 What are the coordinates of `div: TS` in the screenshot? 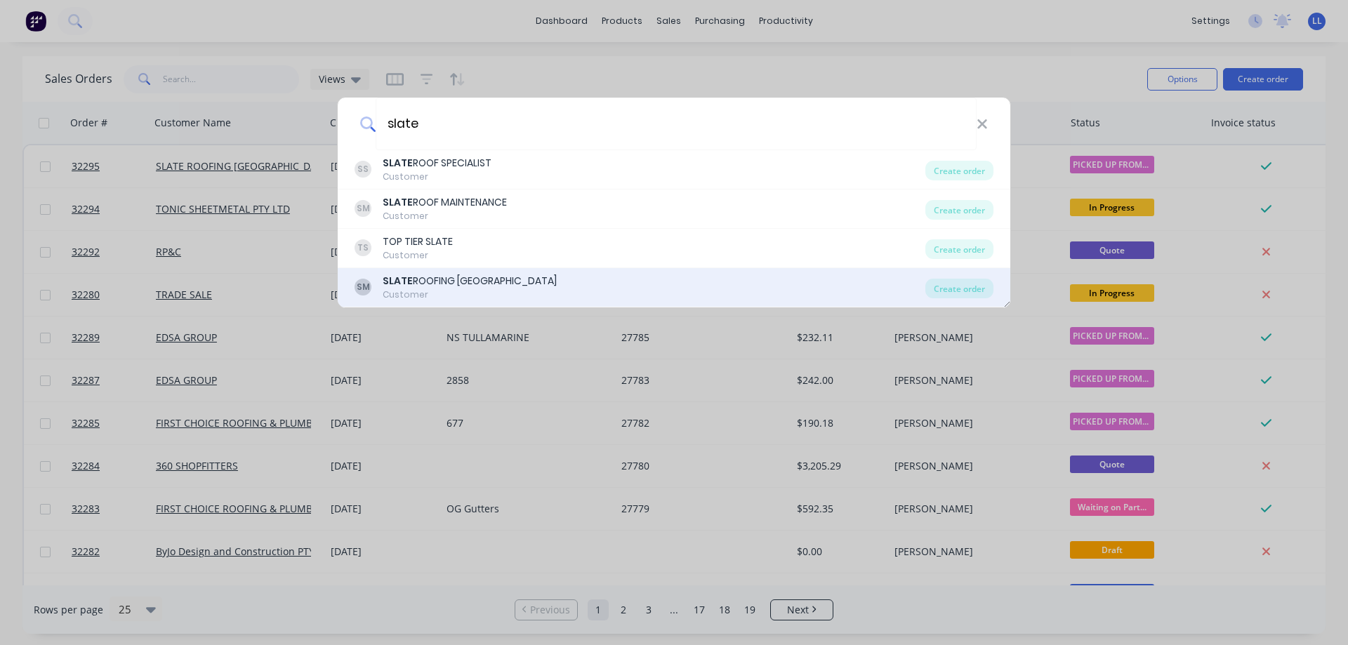 It's located at (363, 248).